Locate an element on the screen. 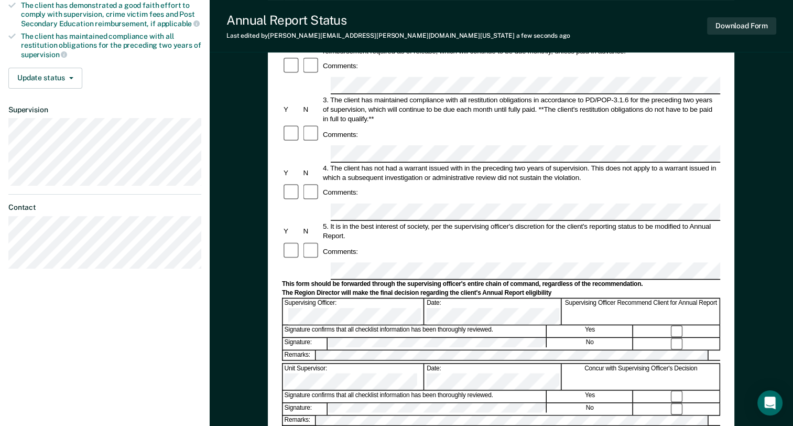 Image resolution: width=793 pixels, height=426 pixels. div: The client has maintained compliance with all restitution obligations for the preceding two years of is located at coordinates (111, 45).